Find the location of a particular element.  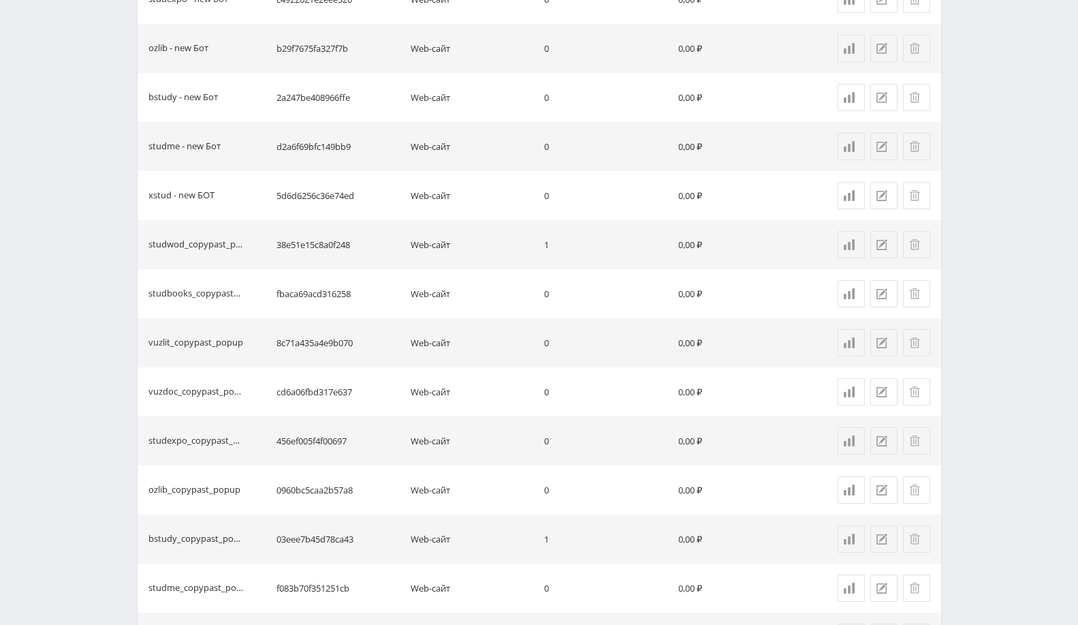

div: ozlib - new Бот is located at coordinates (178, 48).